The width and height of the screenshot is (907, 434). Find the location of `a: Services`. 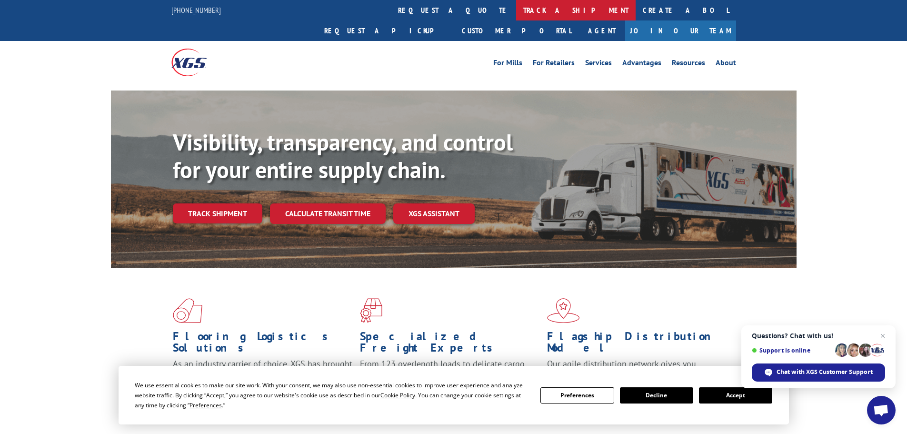

a: Services is located at coordinates (599, 64).